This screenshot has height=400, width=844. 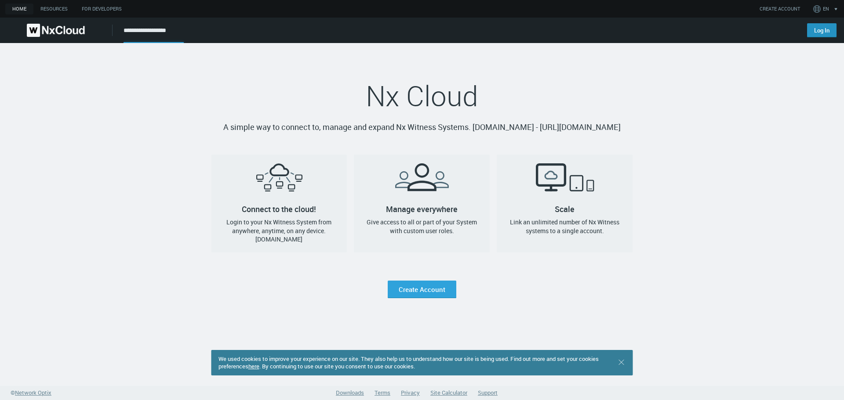 I want to click on a: here, so click(x=254, y=366).